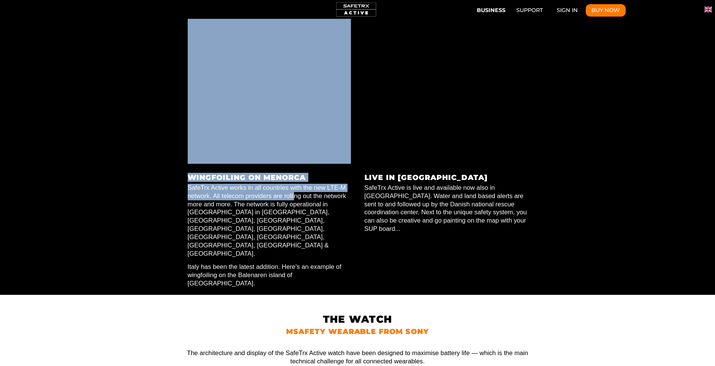 The height and width of the screenshot is (366, 715). I want to click on button: Change language, so click(708, 9).